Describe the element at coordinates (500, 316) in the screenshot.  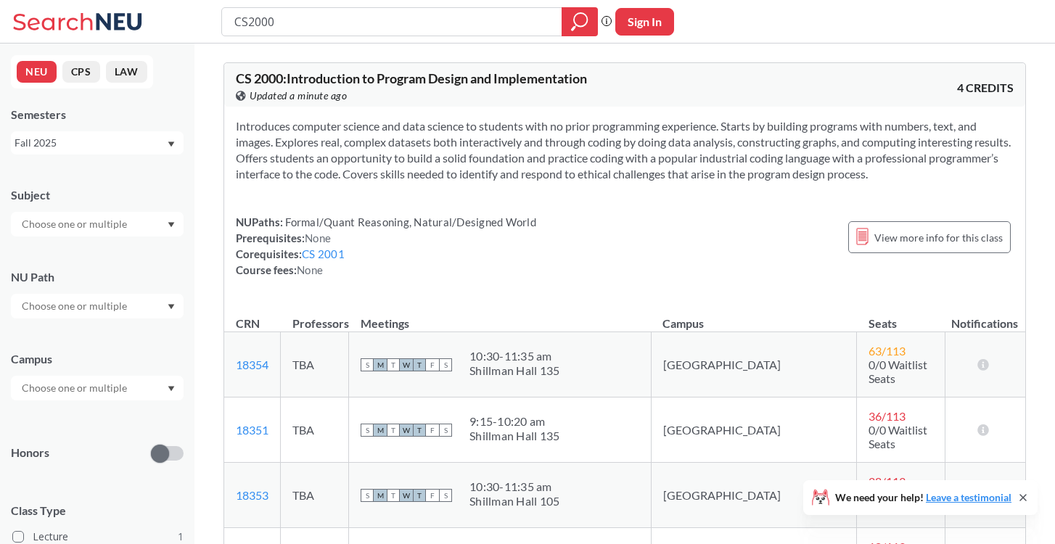
I see `th: Meetings` at that location.